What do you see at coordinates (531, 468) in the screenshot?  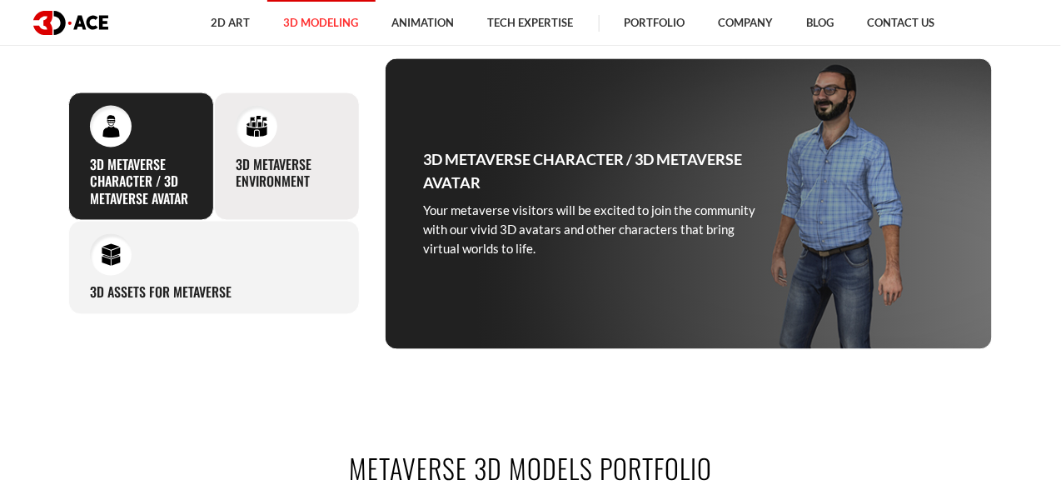 I see `h2: Metaverse 3D Models Portfolio` at bounding box center [531, 468].